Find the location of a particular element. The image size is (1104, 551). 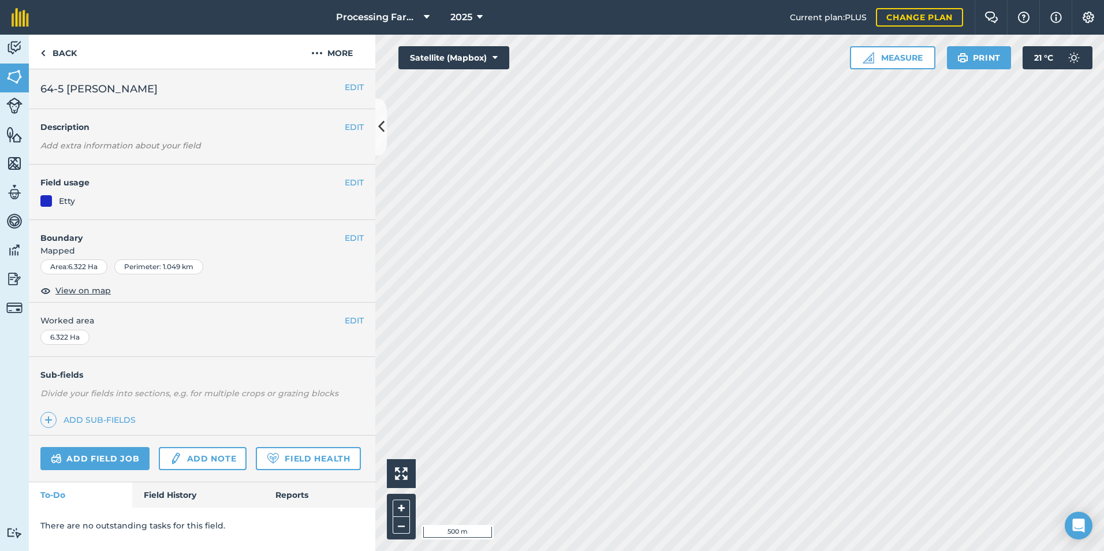

a: Field History is located at coordinates (198, 495).